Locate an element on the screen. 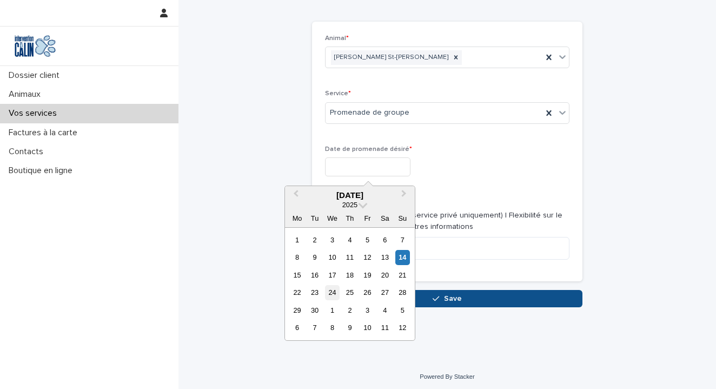 This screenshot has height=389, width=716. div: Choose Thursday, 9 October 2025 is located at coordinates (349, 327).